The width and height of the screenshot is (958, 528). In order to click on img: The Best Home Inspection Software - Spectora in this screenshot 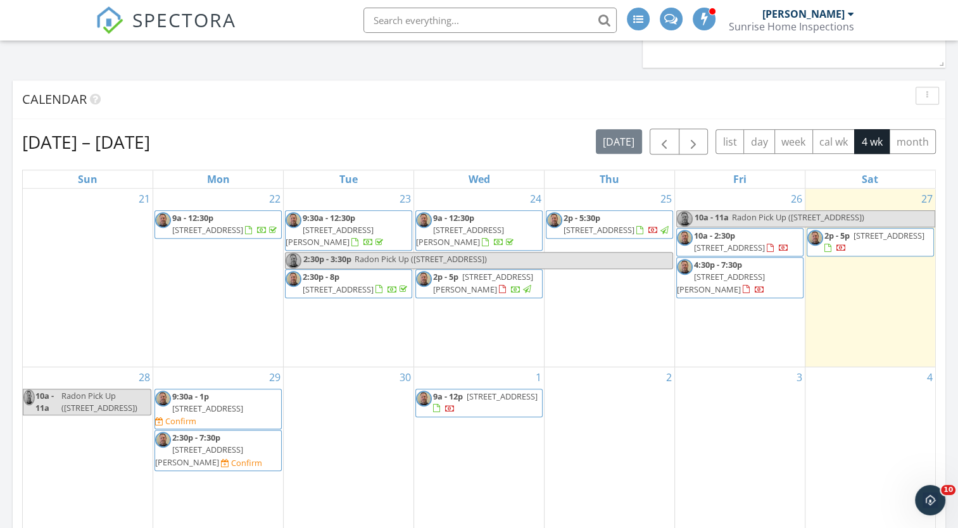, I will do `click(110, 20)`.